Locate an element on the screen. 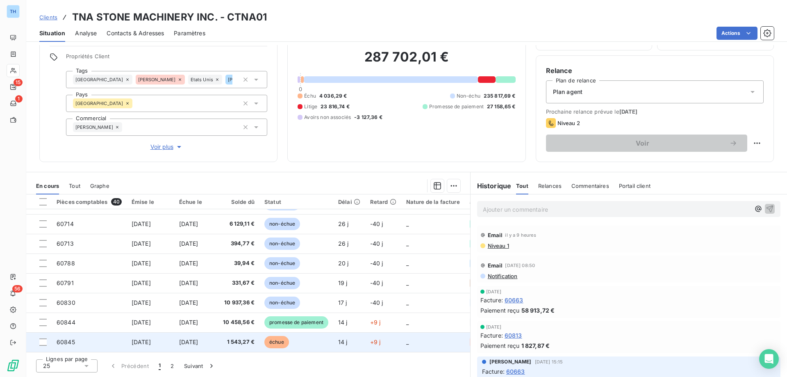 Image resolution: width=787 pixels, height=377 pixels. h6: Historique is located at coordinates (491, 186).